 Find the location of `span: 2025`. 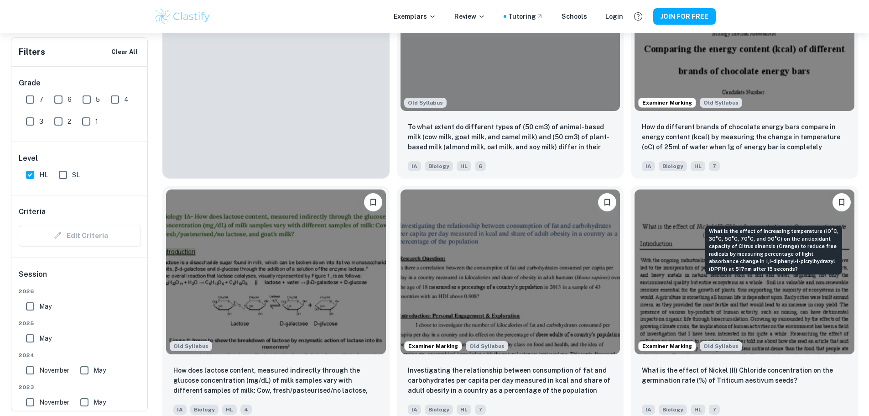

span: 2025 is located at coordinates (80, 323).